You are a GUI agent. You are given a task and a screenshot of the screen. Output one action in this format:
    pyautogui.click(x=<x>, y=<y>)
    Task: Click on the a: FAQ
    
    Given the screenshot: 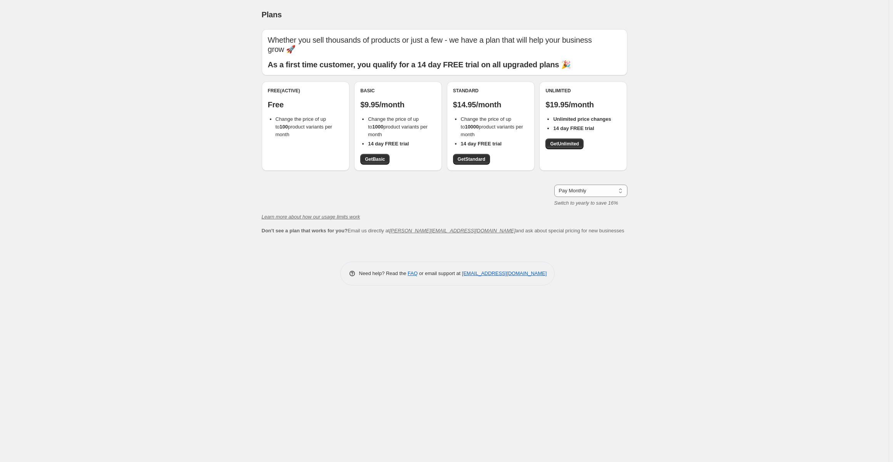 What is the action you would take?
    pyautogui.click(x=413, y=273)
    